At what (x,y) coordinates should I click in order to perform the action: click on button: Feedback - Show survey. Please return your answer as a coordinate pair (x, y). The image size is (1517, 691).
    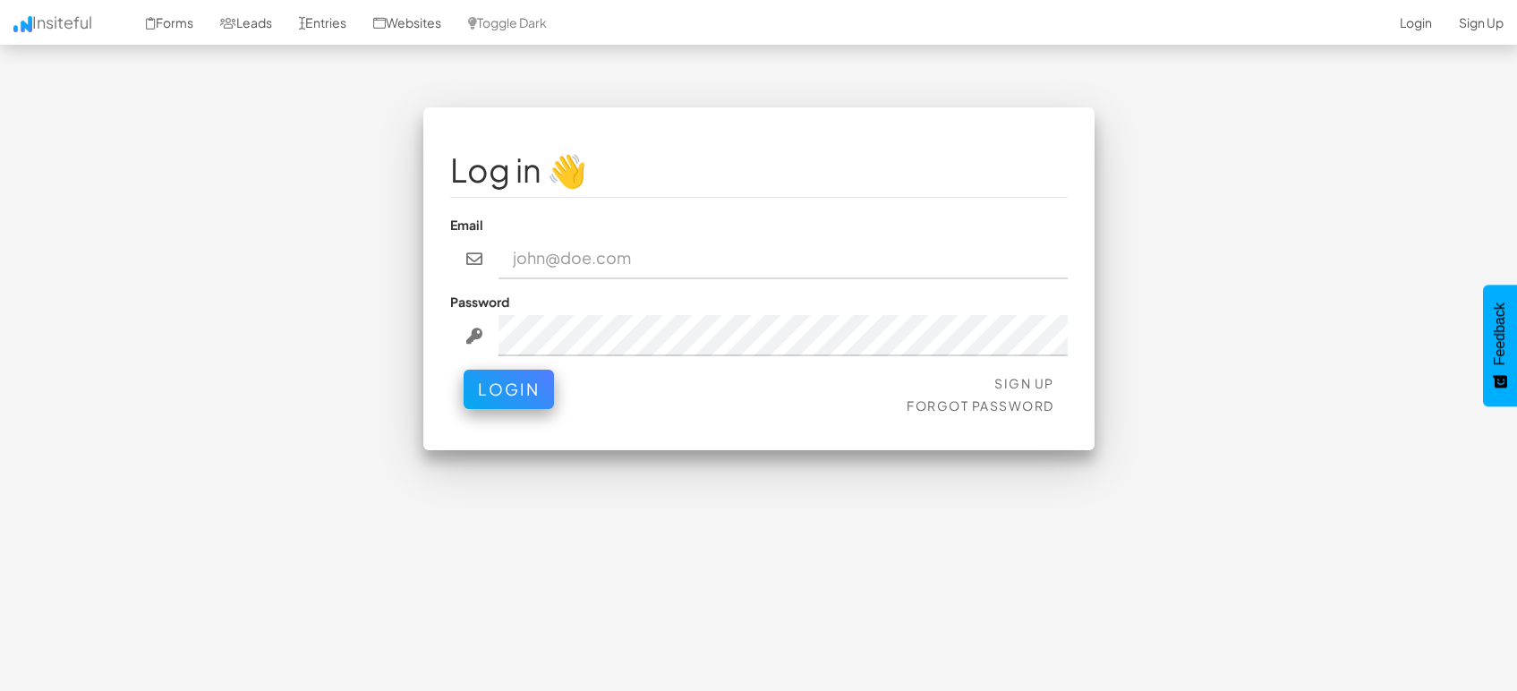
    Looking at the image, I should click on (1500, 345).